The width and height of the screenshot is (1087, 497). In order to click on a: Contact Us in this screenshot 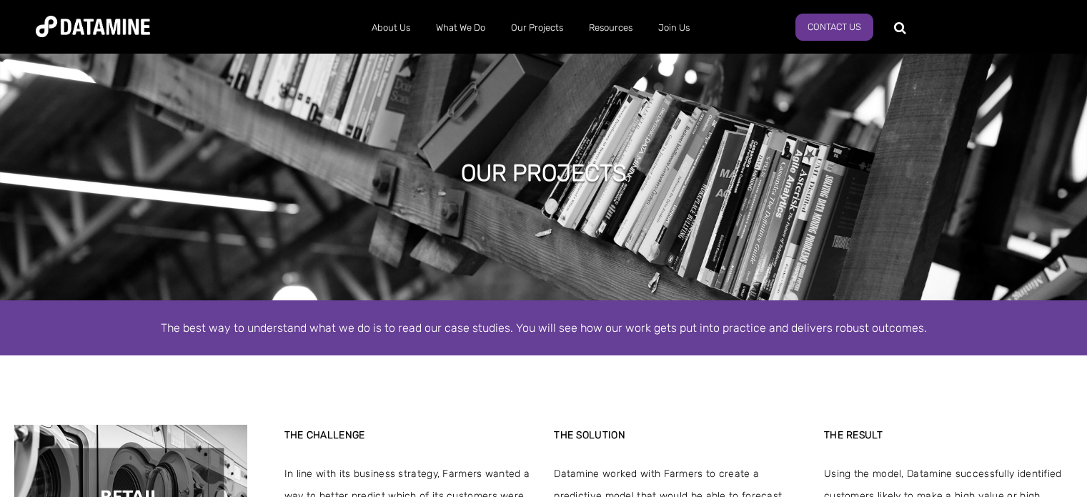, I will do `click(834, 27)`.